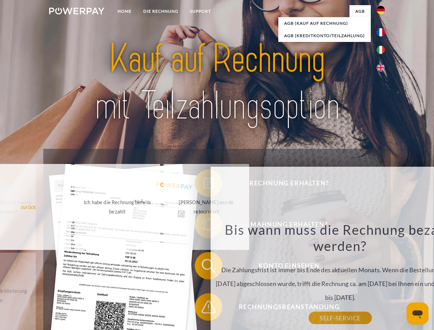 The height and width of the screenshot is (330, 434). I want to click on a: SELF-SERVICE, so click(340, 318).